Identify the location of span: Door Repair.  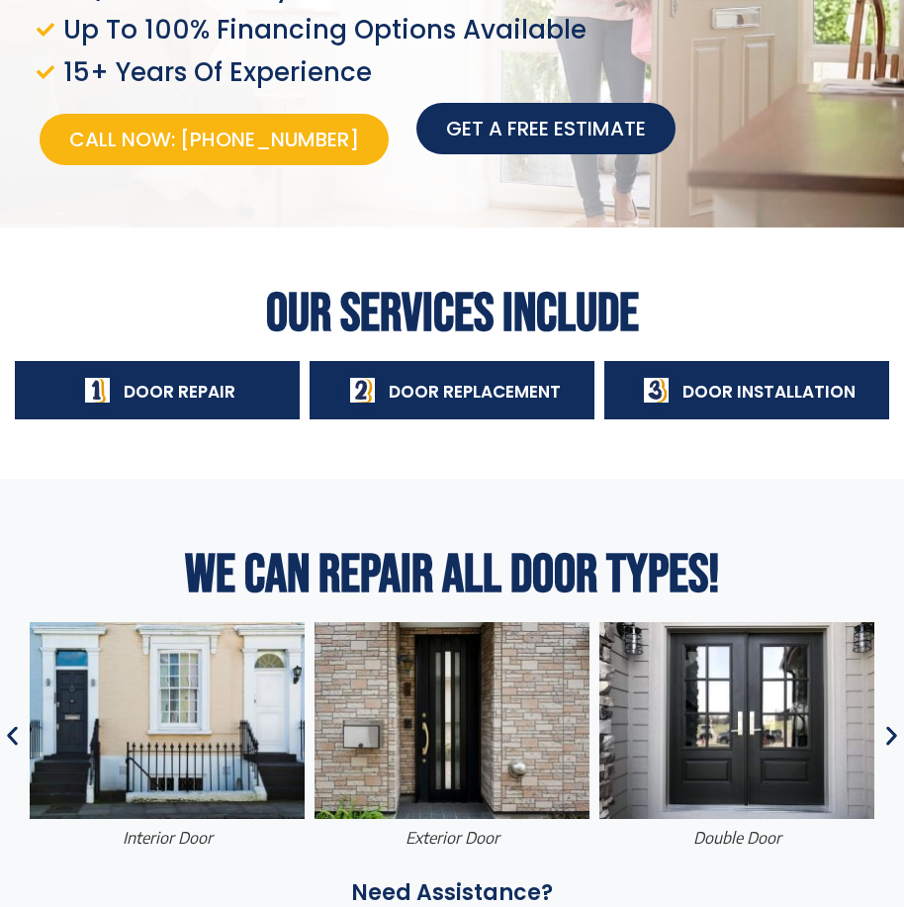
(179, 392).